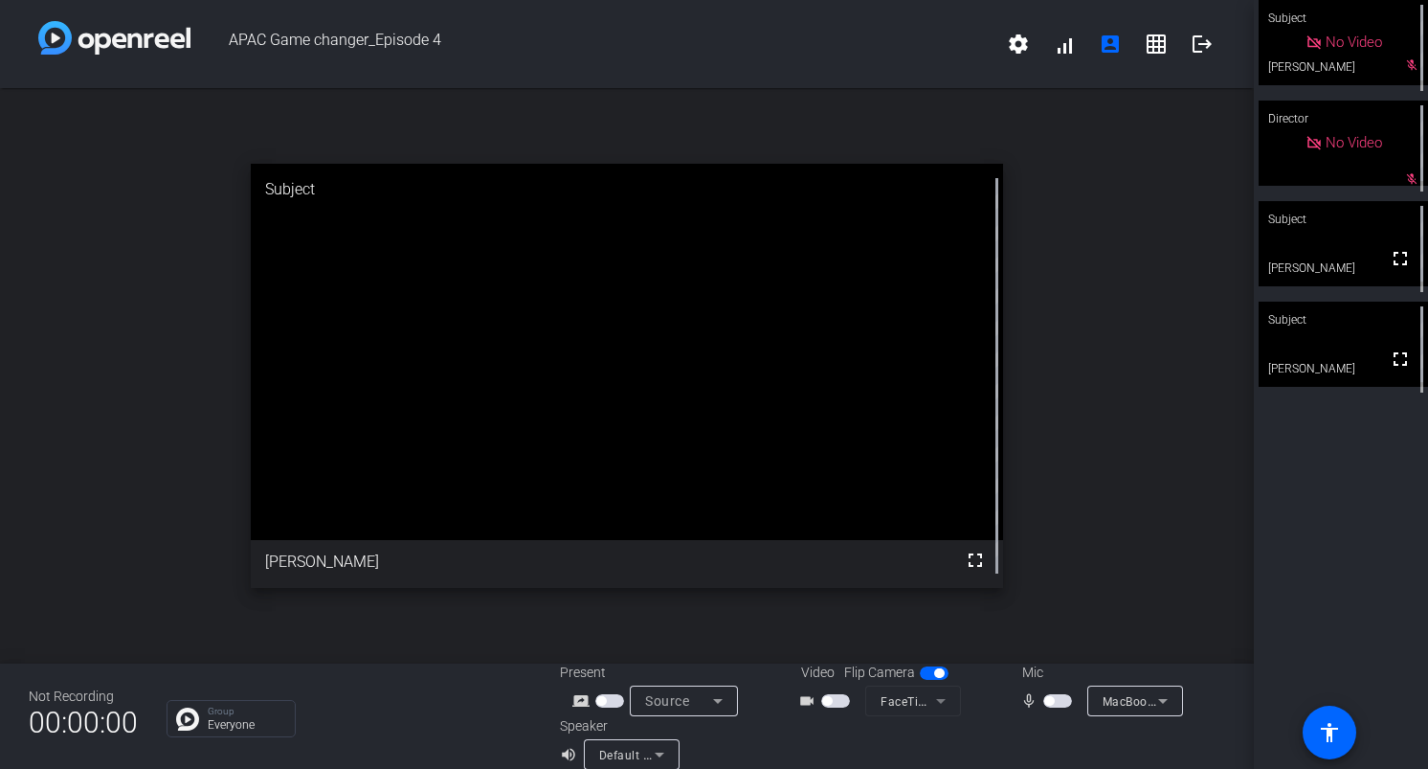 The width and height of the screenshot is (1428, 769). Describe the element at coordinates (1064, 44) in the screenshot. I see `button: signal_cellular_alt` at that location.